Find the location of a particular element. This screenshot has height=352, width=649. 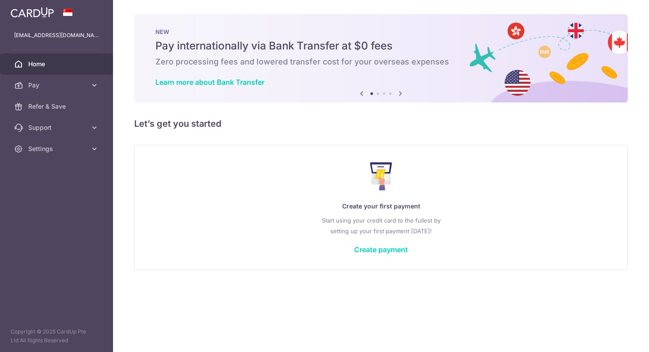

p: NEW is located at coordinates (381, 32).